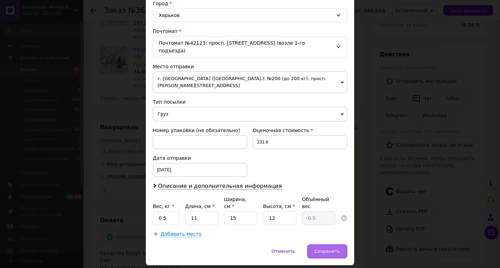  I want to click on span: Груз, so click(250, 114).